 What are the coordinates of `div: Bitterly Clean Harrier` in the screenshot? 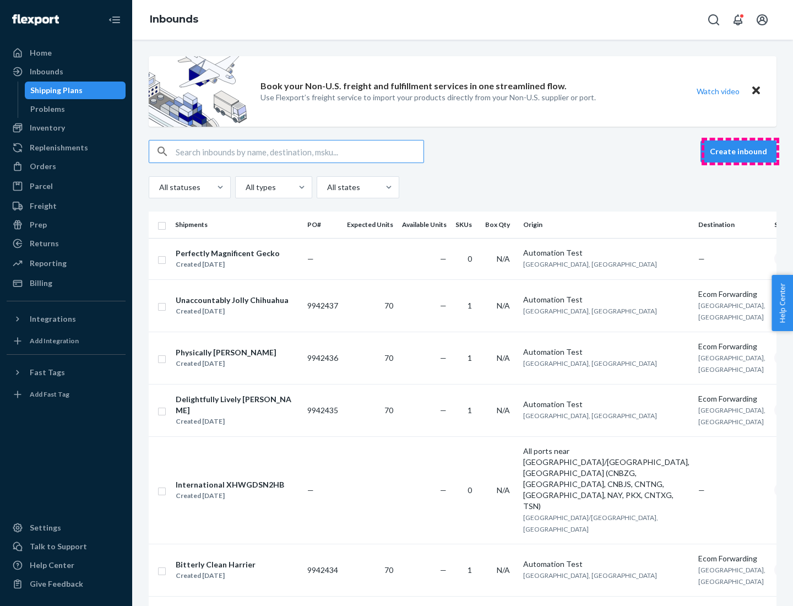 It's located at (215, 564).